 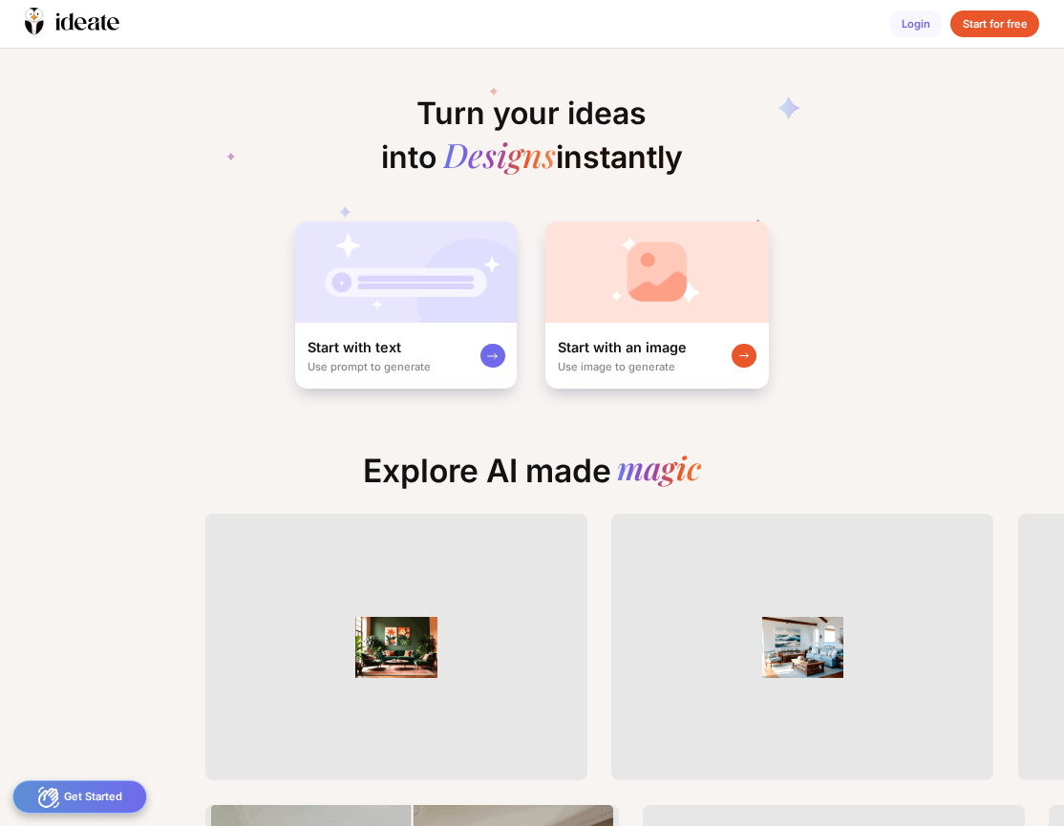 I want to click on div: magic, so click(x=659, y=471).